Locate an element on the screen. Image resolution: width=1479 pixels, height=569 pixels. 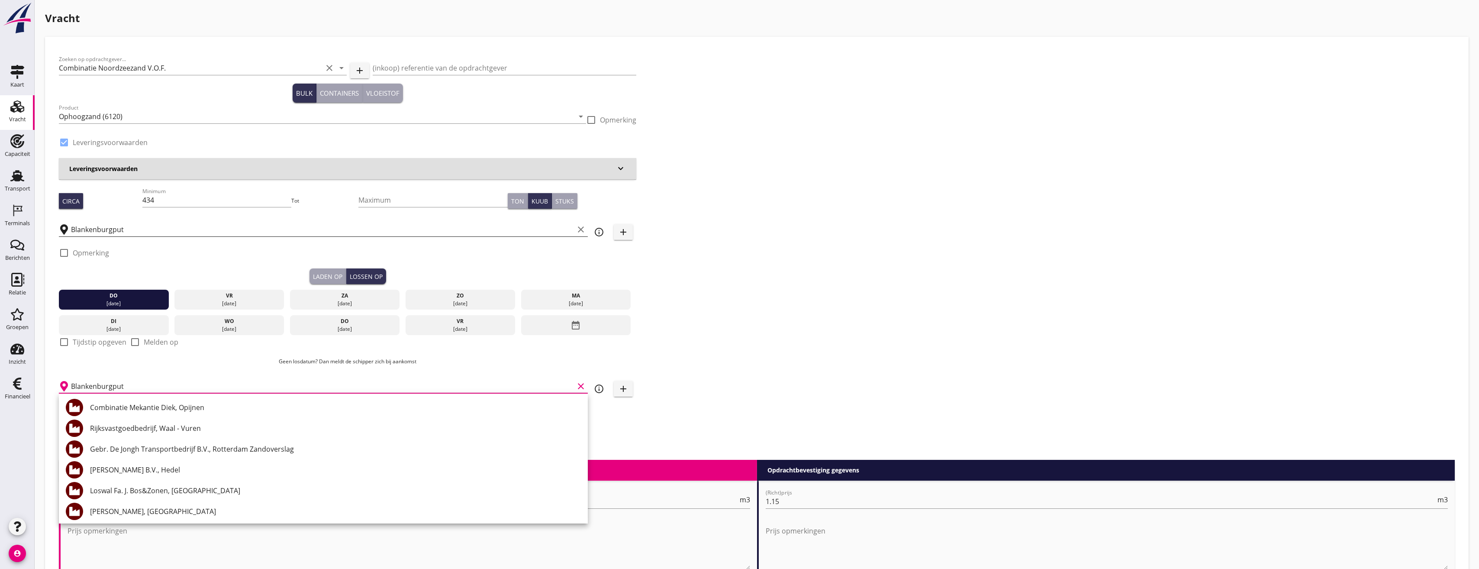
input: Minimum is located at coordinates (217, 200).